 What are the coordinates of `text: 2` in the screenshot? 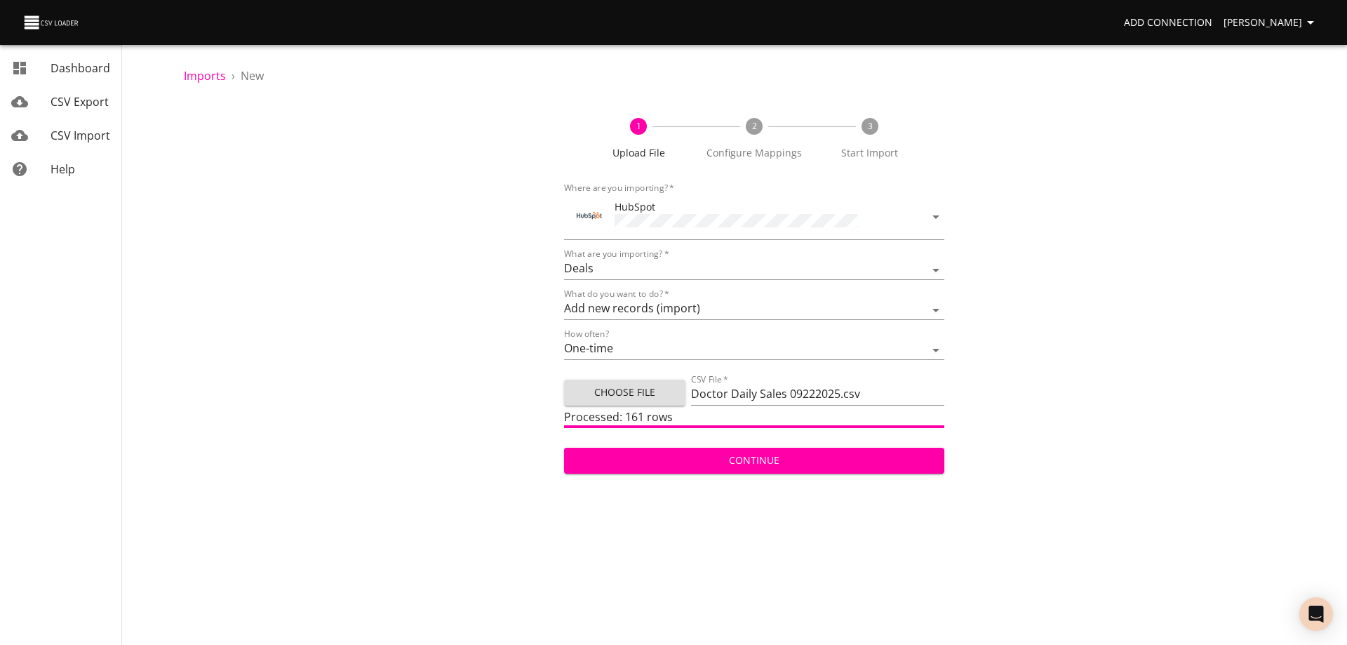 It's located at (753, 126).